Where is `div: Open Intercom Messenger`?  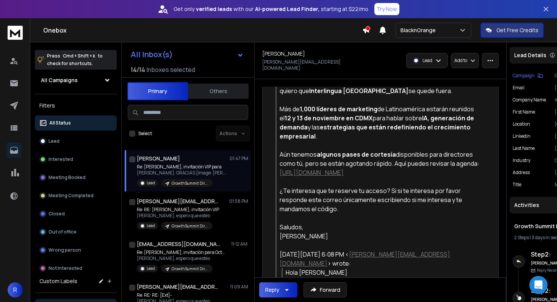 div: Open Intercom Messenger is located at coordinates (538, 285).